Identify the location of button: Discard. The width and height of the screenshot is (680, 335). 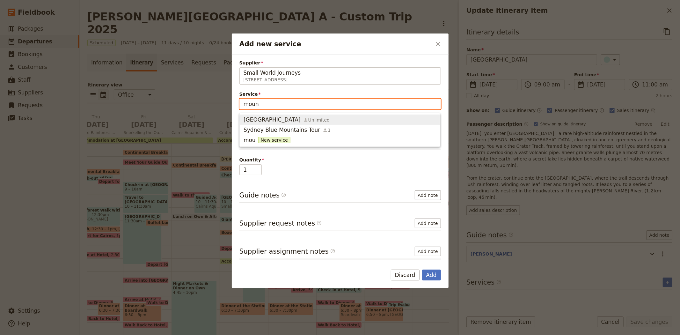
(405, 275).